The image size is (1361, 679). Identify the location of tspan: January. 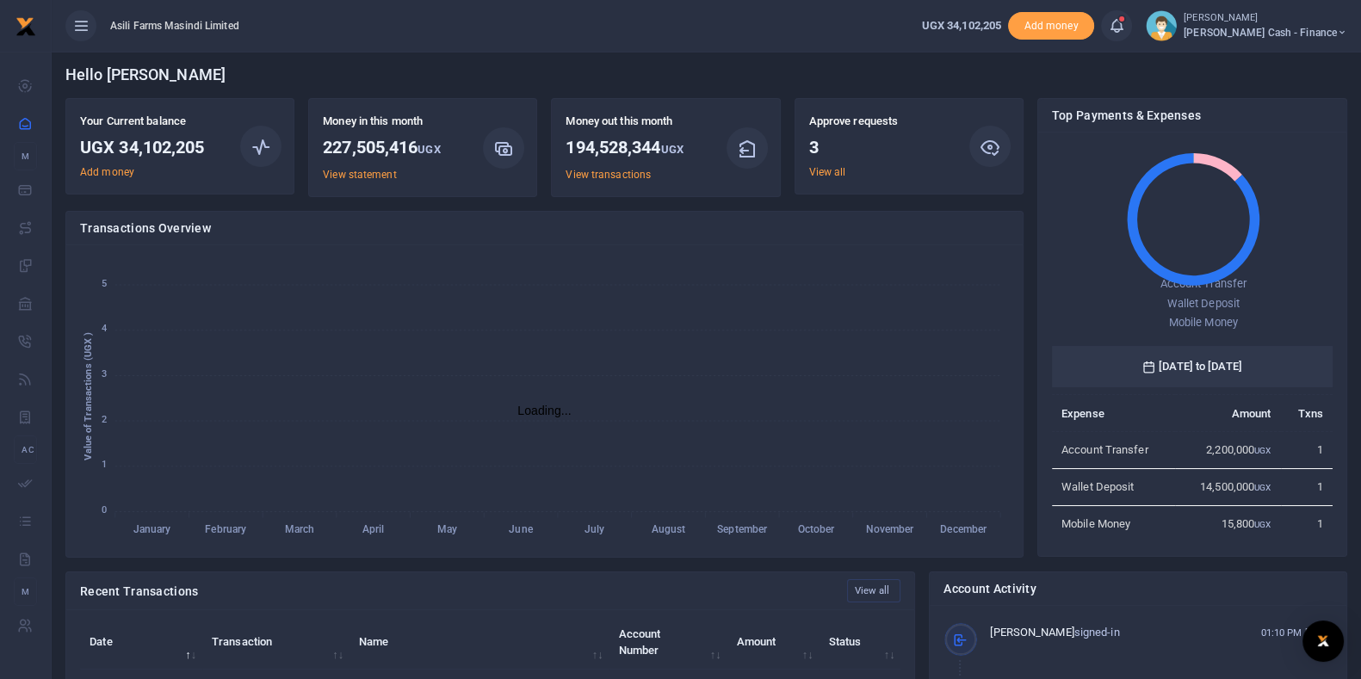
(152, 530).